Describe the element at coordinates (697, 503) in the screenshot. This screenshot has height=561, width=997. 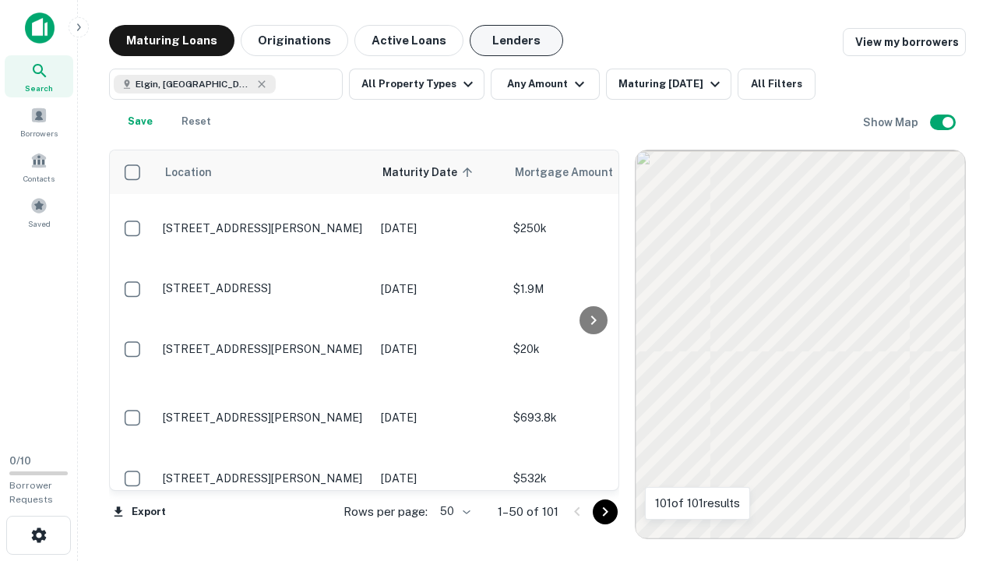
I see `p: 101 of 101 results` at that location.